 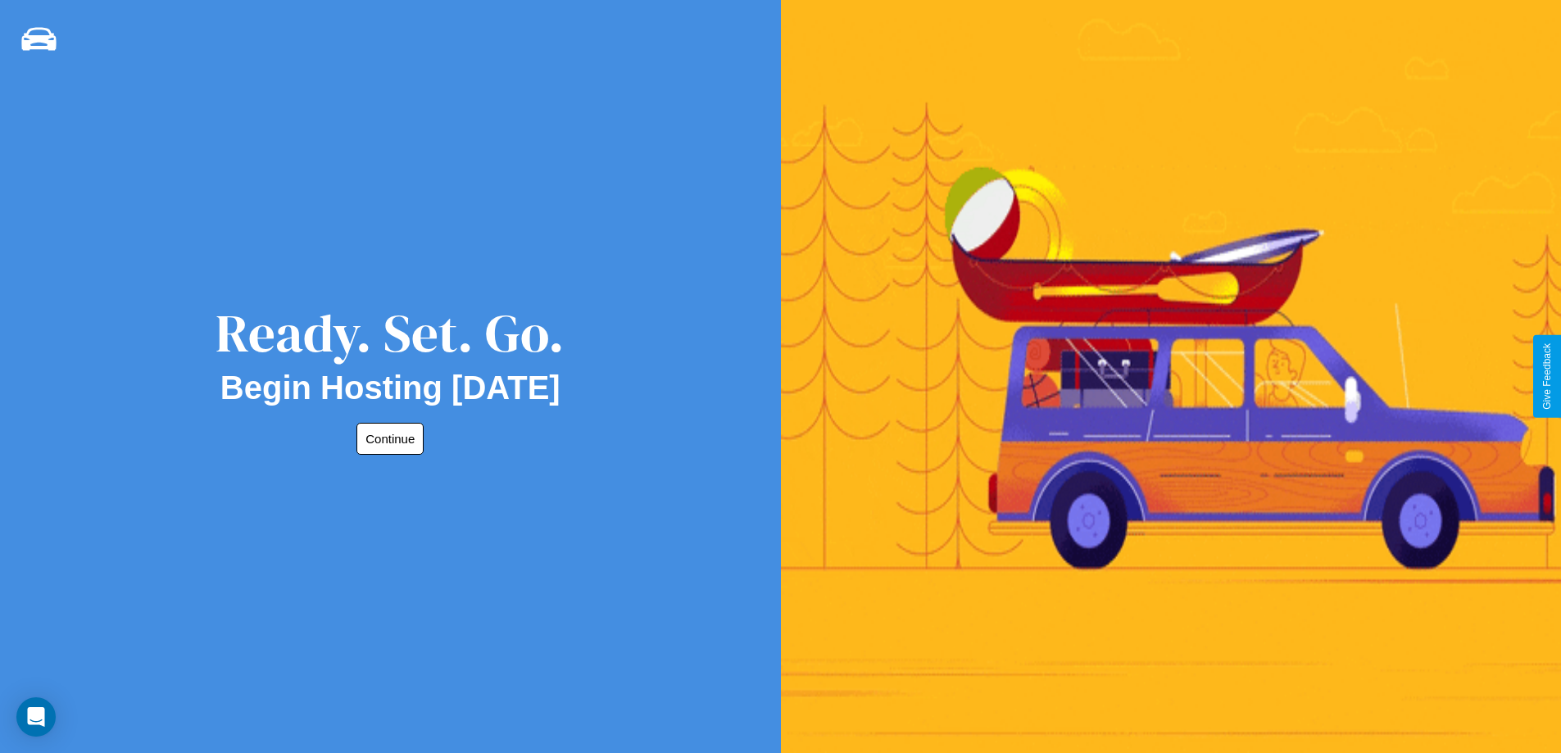 What do you see at coordinates (1547, 376) in the screenshot?
I see `div: Give Feedback` at bounding box center [1547, 376].